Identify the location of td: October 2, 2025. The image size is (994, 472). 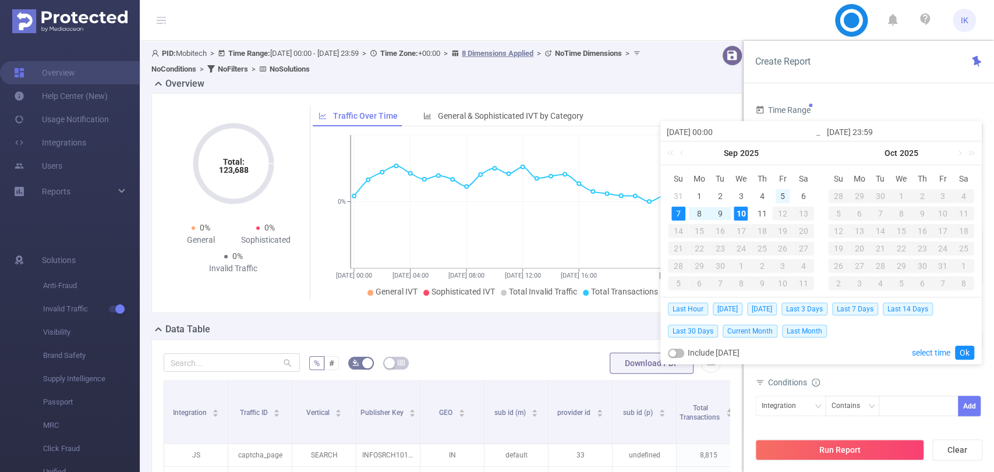
(761, 266).